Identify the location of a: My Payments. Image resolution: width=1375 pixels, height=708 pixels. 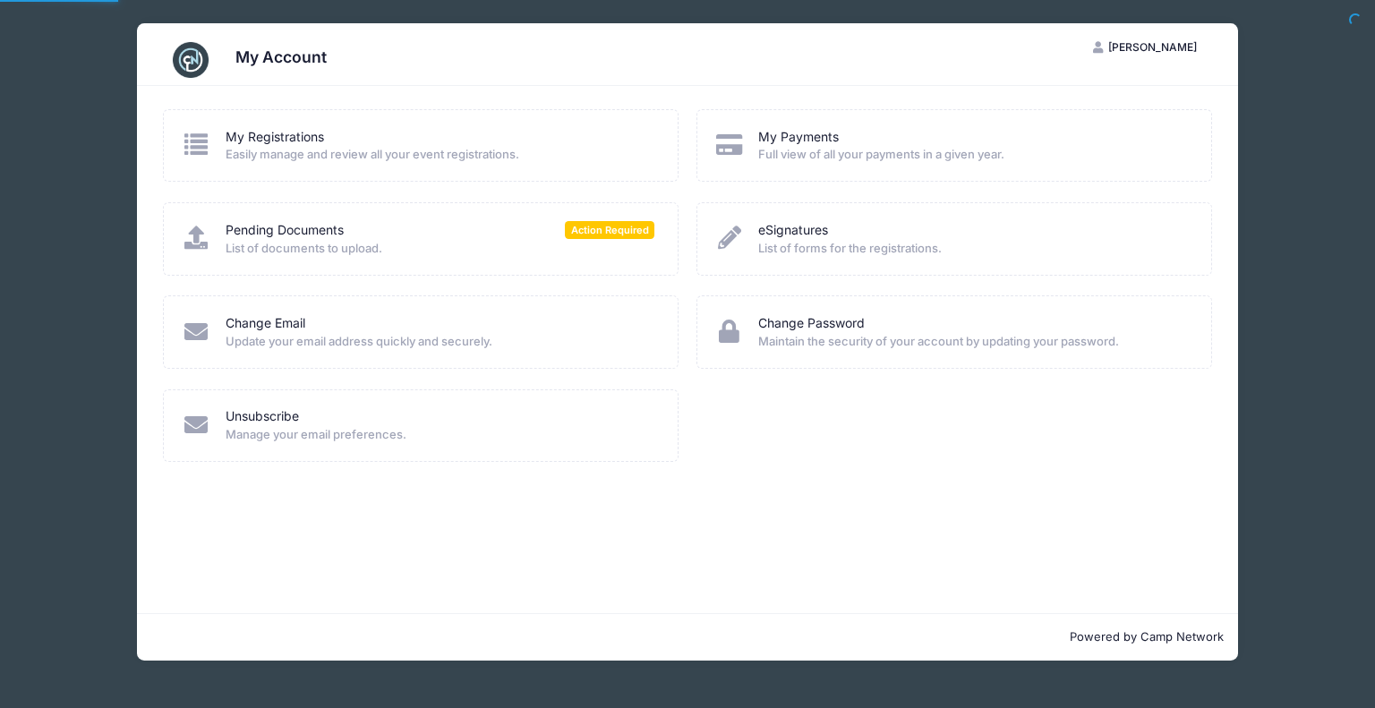
(799, 137).